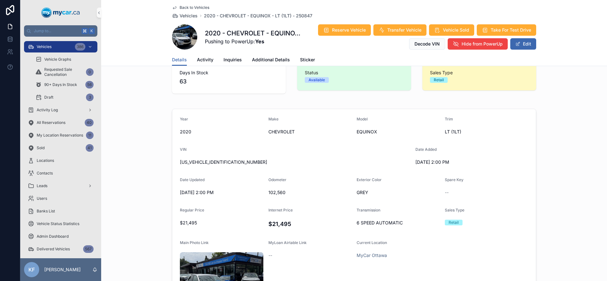 The height and width of the screenshot is (281, 607). What do you see at coordinates (260, 41) in the screenshot?
I see `strong: Yes` at bounding box center [260, 41].